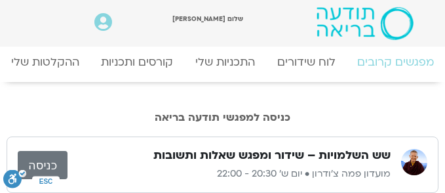 Image resolution: width=445 pixels, height=193 pixels. Describe the element at coordinates (272, 155) in the screenshot. I see `h3: שש השלמויות – שידור ומפגש שאלות ותשובות` at that location.